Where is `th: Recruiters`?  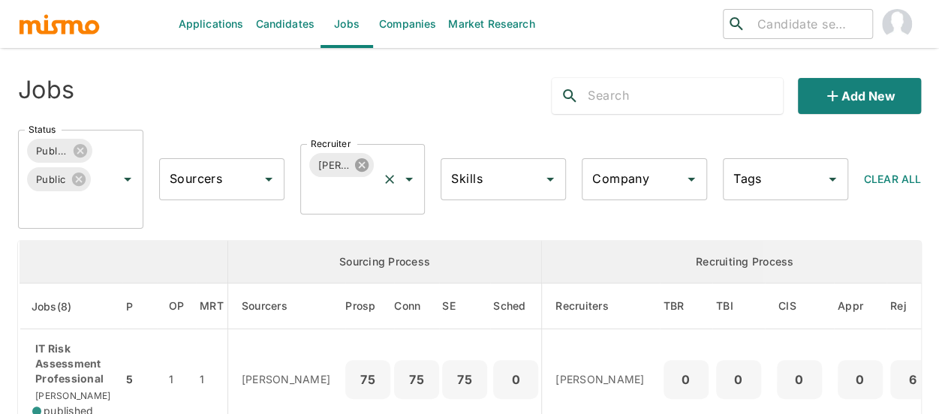
th: Recruiters is located at coordinates (601, 306).